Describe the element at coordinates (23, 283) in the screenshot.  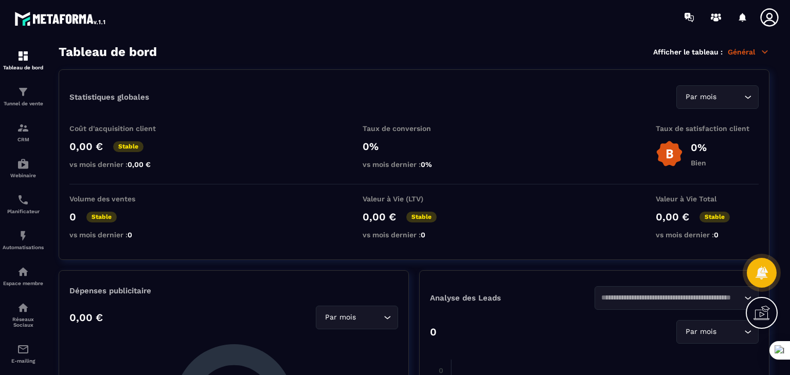
I see `p: Espace membre` at that location.